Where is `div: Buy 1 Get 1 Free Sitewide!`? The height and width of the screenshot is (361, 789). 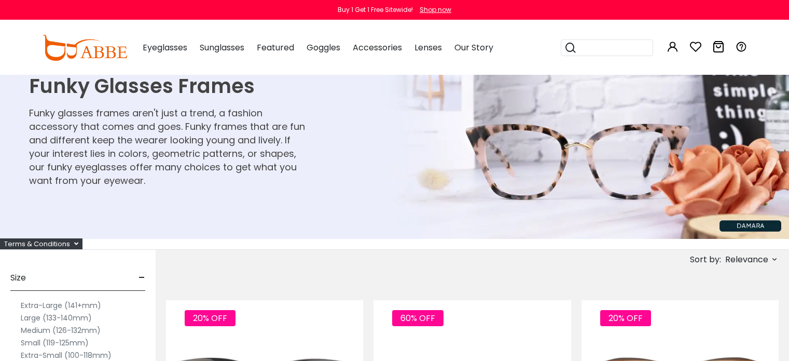
div: Buy 1 Get 1 Free Sitewide! is located at coordinates (375, 10).